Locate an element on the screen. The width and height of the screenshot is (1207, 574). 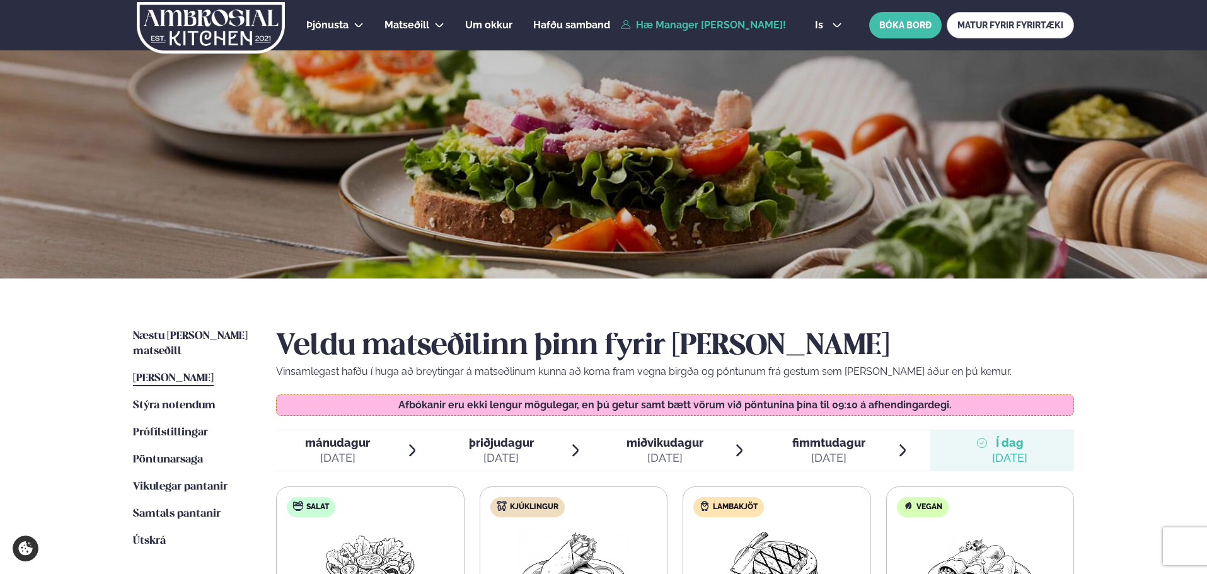
p: Afbókanir eru ekki lengur mögulegar, en þú getur samt bætt vörum við pöntunina þína til 09:10 á a... is located at coordinates (675, 405).